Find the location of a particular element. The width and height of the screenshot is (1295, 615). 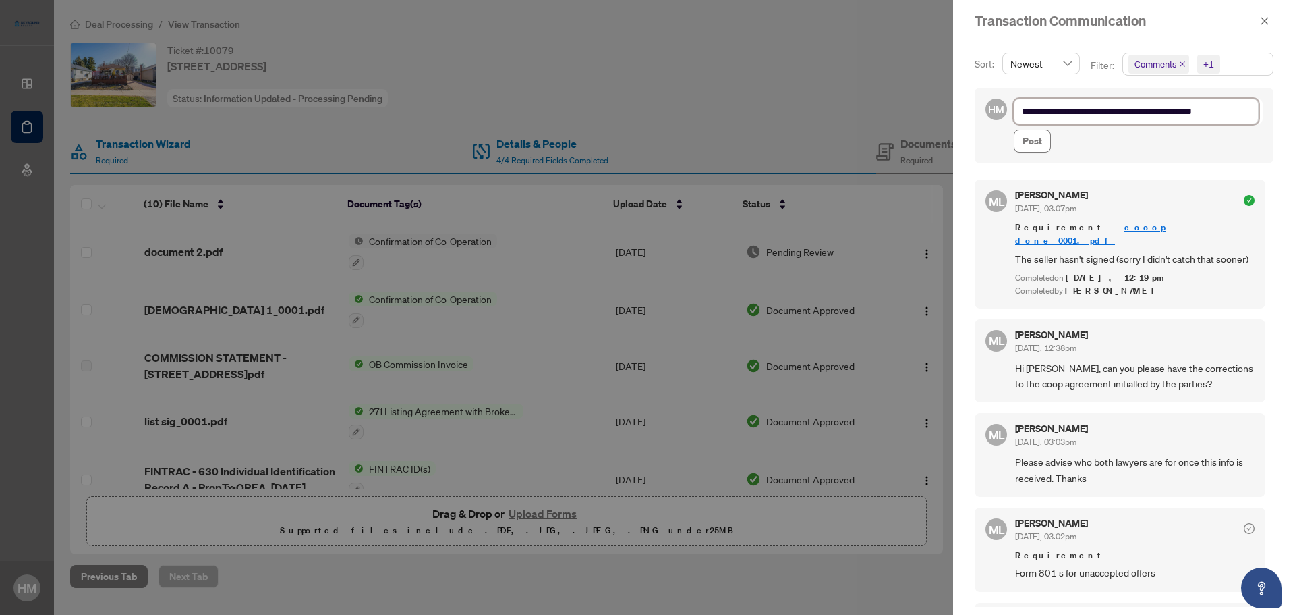

div: Completed by is located at coordinates (1135, 291).